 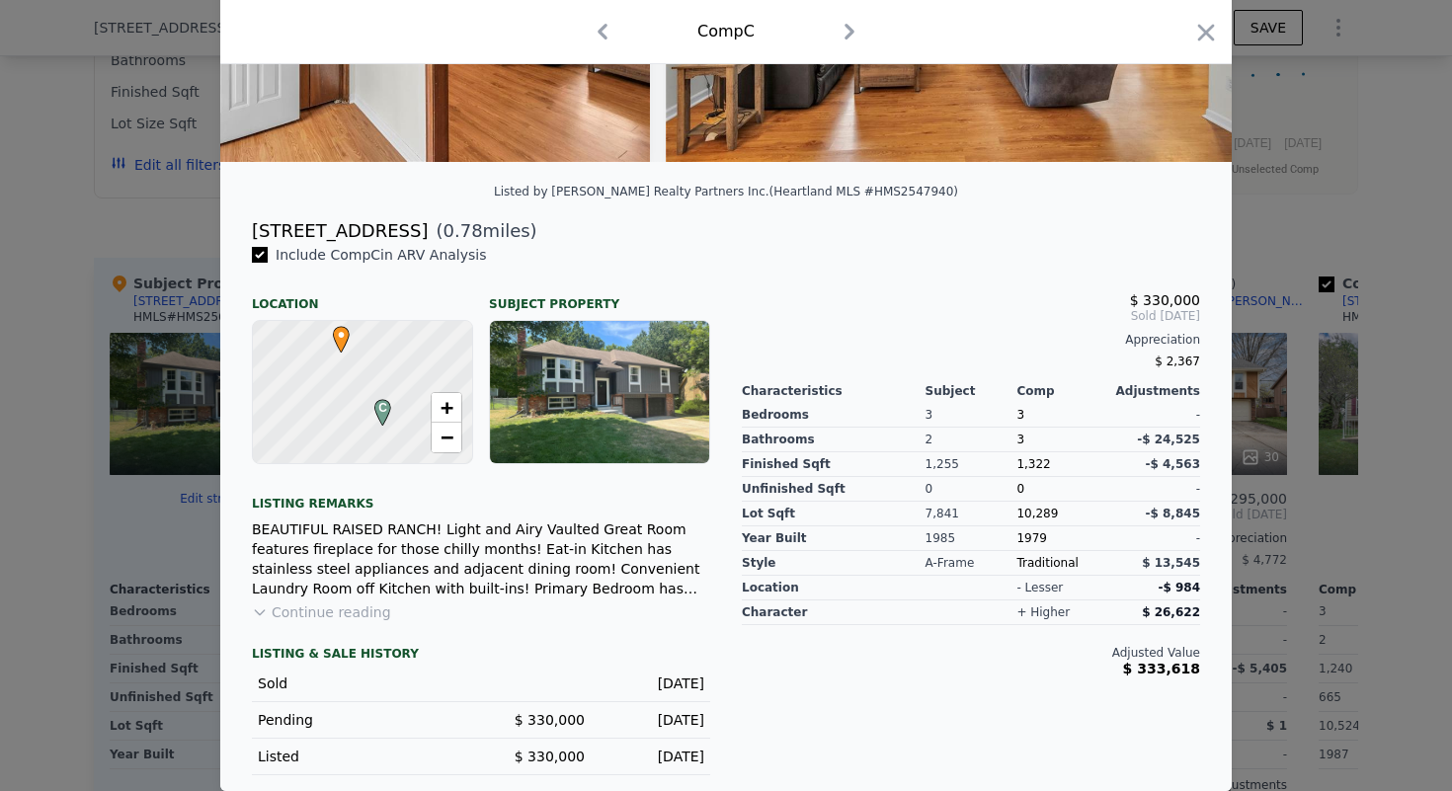 What do you see at coordinates (1154, 391) in the screenshot?
I see `div: Adjustments` at bounding box center [1154, 391].